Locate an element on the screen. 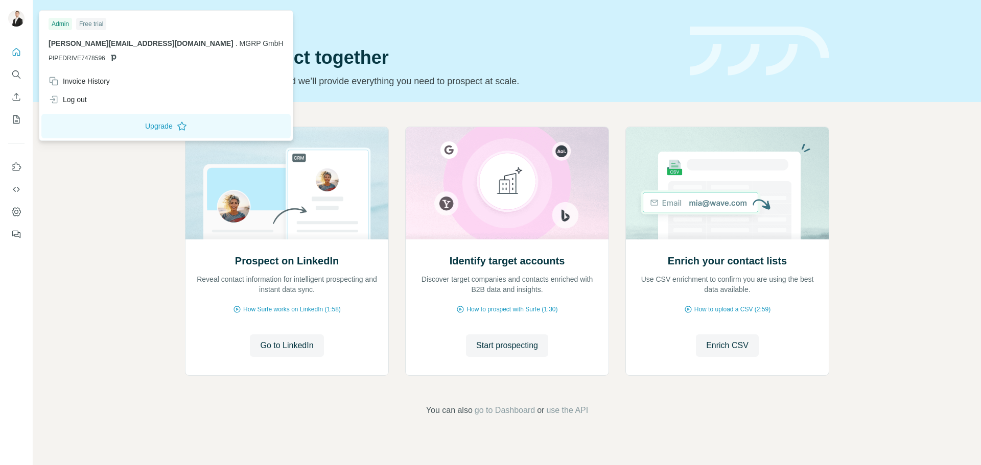  span: MGRP GmbH is located at coordinates (262, 43).